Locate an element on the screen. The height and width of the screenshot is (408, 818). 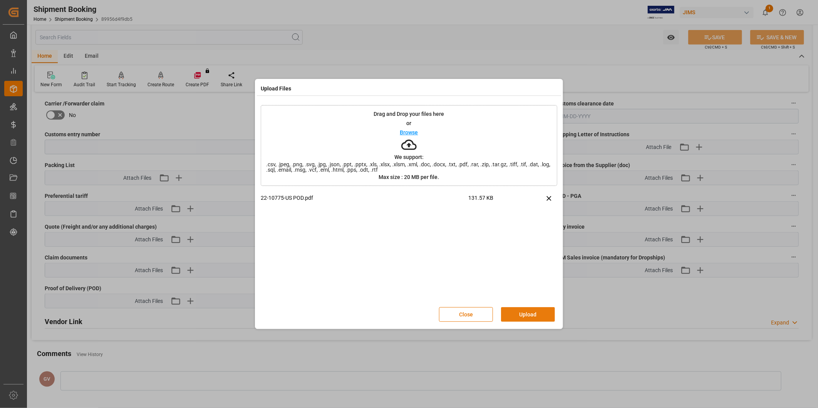
p: 22-10775-US POD.pdf is located at coordinates (364, 198).